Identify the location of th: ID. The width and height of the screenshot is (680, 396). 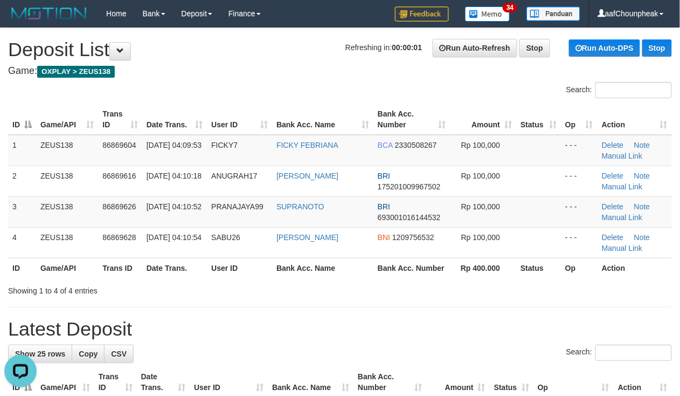
(22, 267).